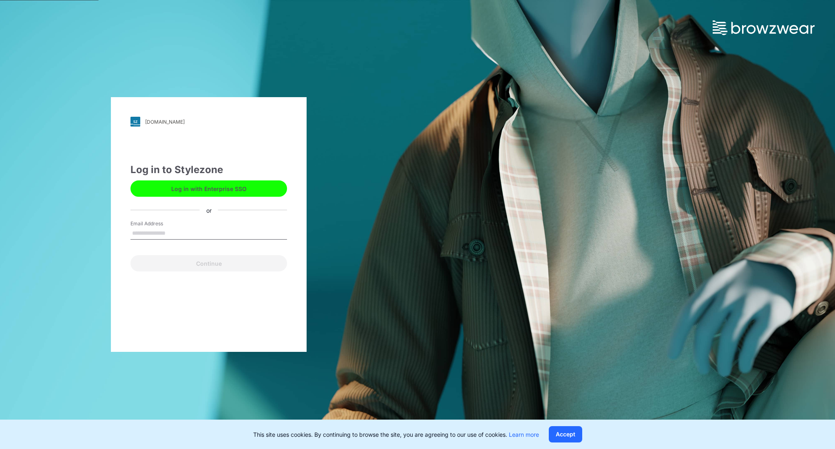 Image resolution: width=835 pixels, height=449 pixels. What do you see at coordinates (566, 434) in the screenshot?
I see `button: Accept` at bounding box center [566, 434].